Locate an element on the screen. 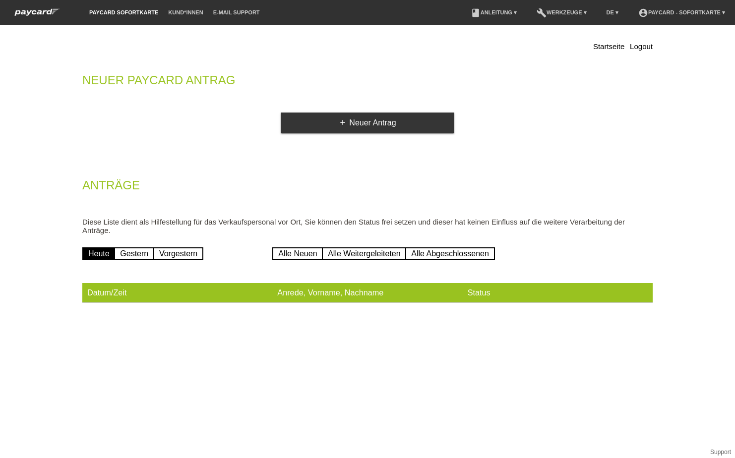 The image size is (735, 458). a: Vorgestern is located at coordinates (178, 254).